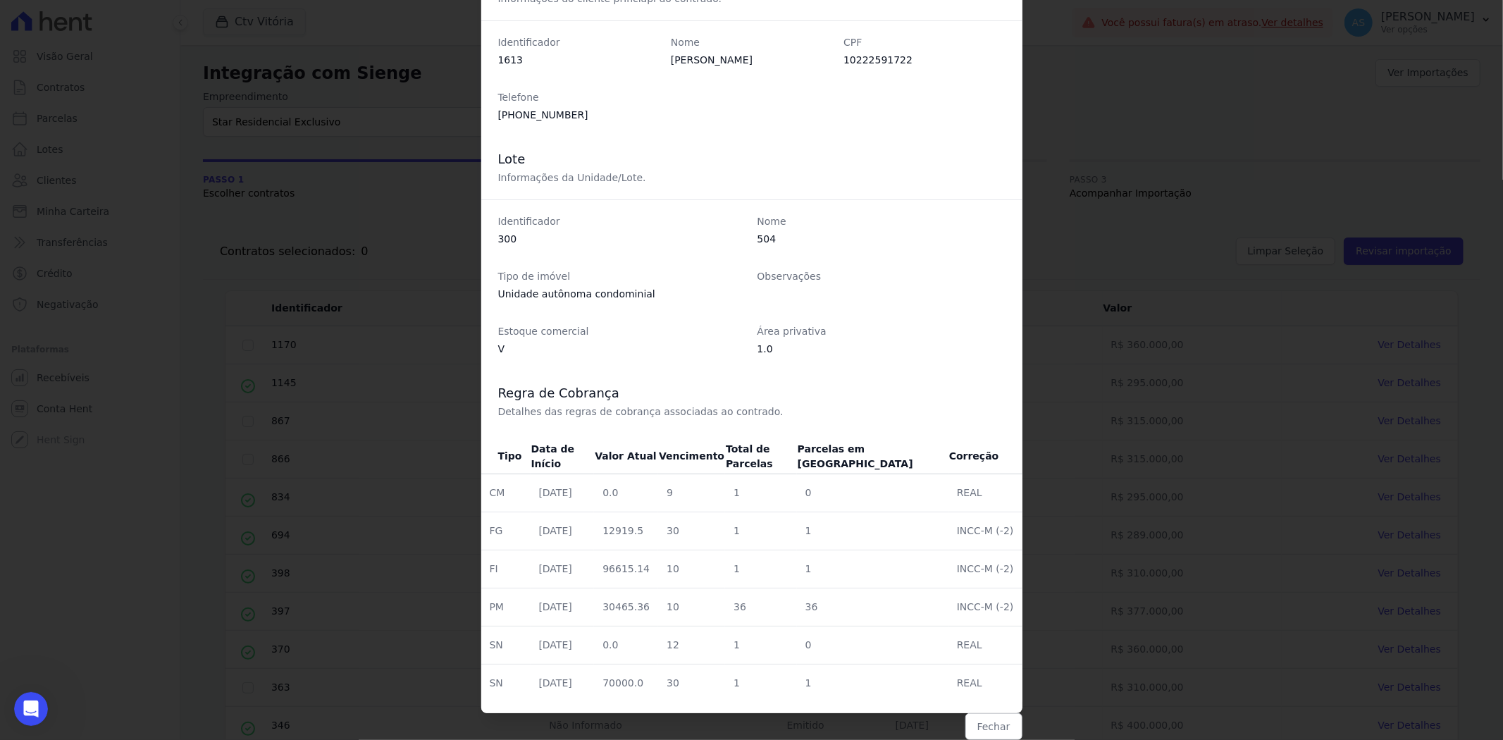  I want to click on dd: V, so click(622, 349).